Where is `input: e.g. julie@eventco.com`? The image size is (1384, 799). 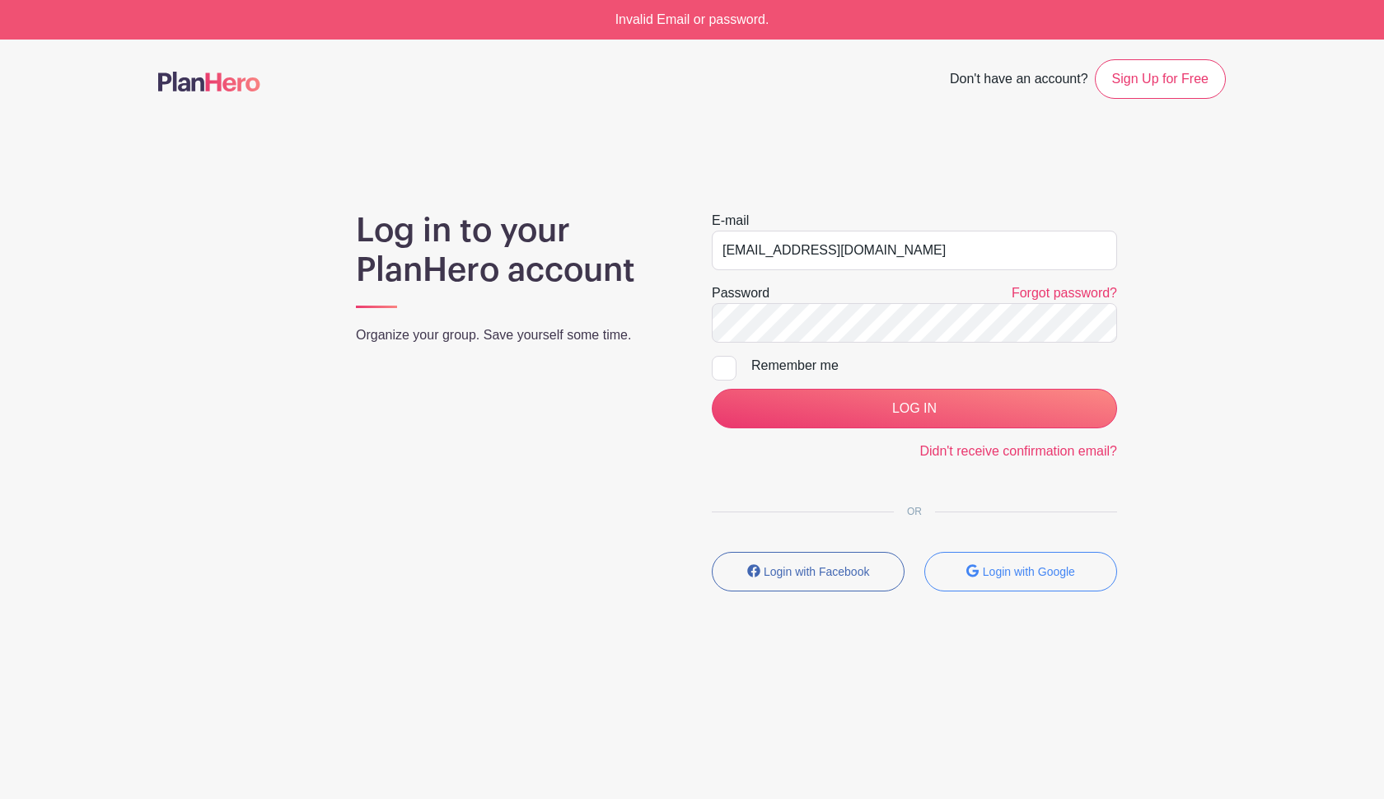
input: e.g. julie@eventco.com is located at coordinates (915, 250).